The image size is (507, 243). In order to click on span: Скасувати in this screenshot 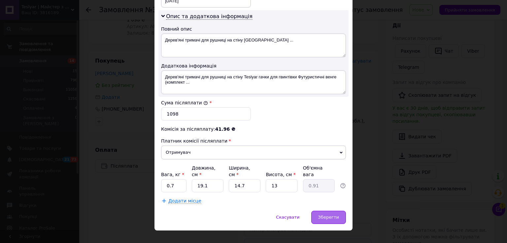, I will do `click(287, 217)`.